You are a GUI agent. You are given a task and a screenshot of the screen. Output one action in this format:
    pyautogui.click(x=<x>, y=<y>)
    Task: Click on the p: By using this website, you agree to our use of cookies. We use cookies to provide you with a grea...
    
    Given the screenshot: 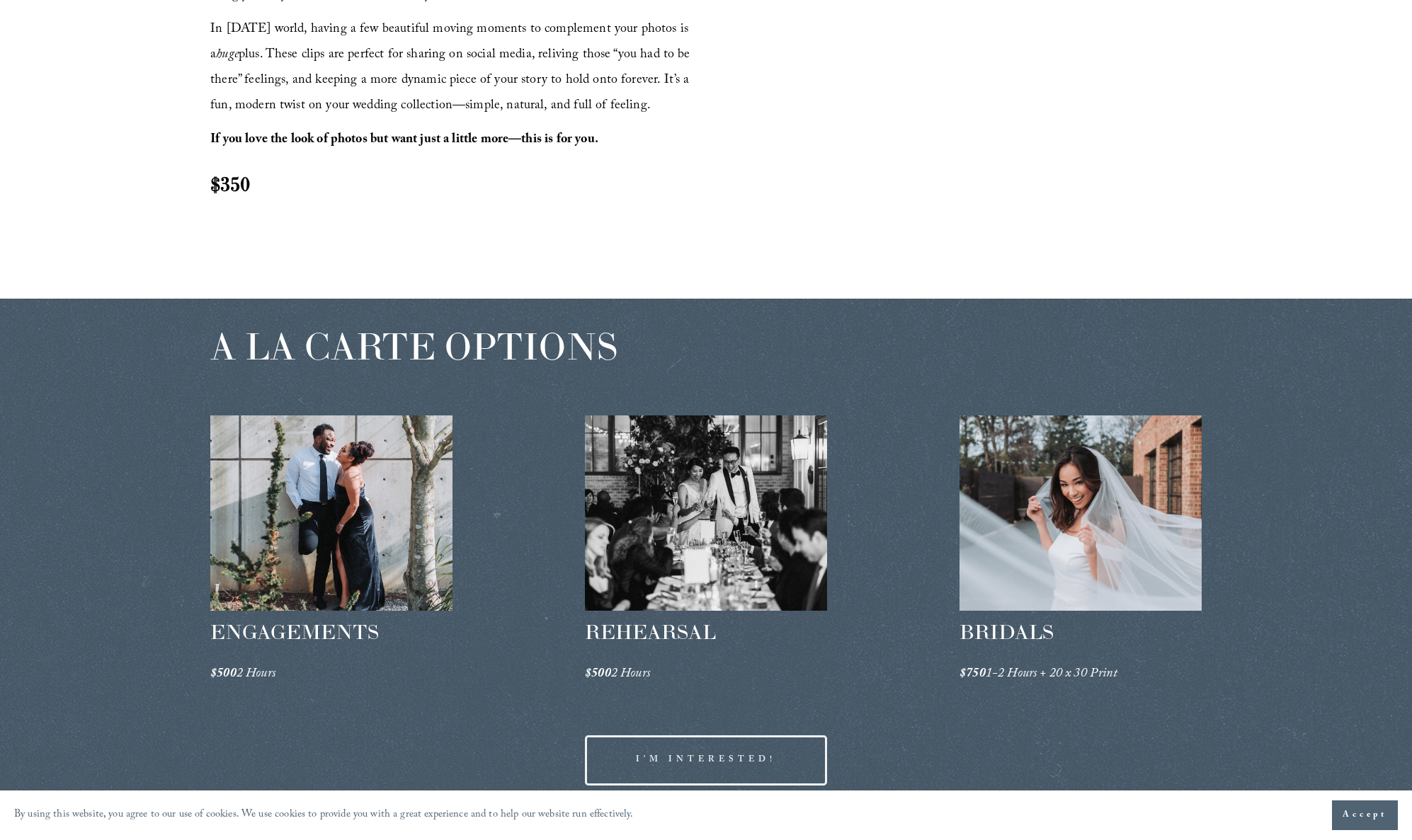 What is the action you would take?
    pyautogui.click(x=324, y=816)
    